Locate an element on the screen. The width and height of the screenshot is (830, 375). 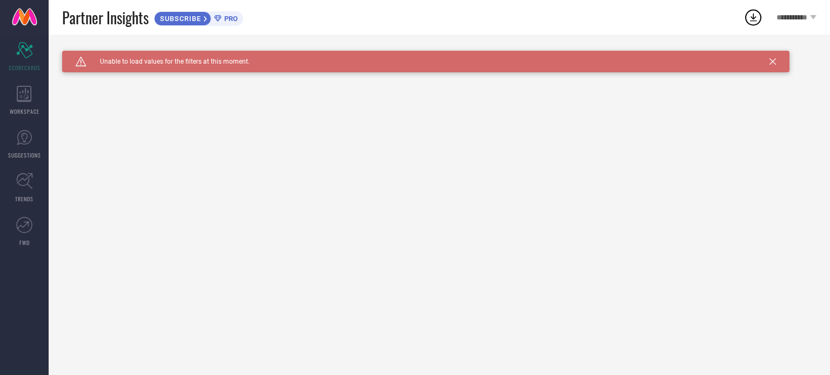
span: PRO is located at coordinates (230, 18).